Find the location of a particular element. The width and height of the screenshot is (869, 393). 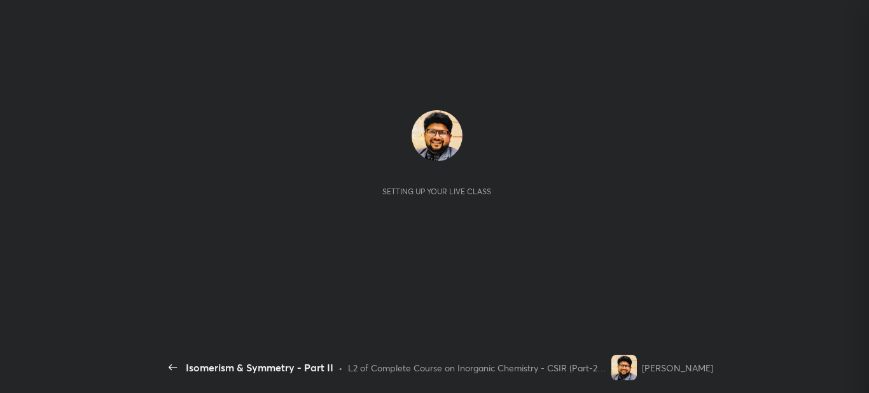

div: Isomerism & Symmetry - Part II is located at coordinates (260, 367).